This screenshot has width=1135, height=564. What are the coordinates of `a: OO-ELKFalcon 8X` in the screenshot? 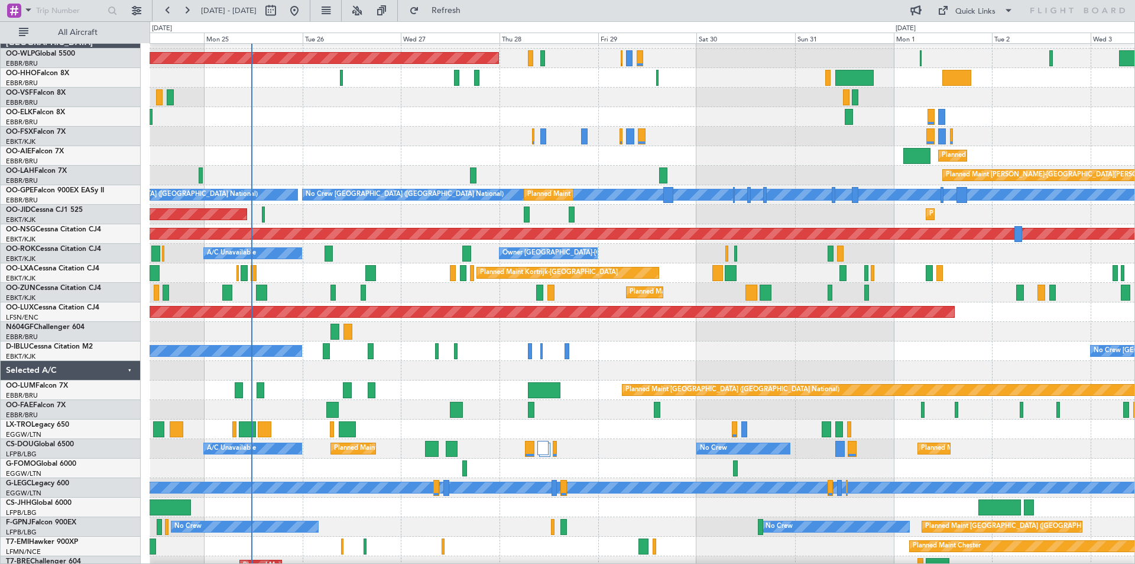 It's located at (35, 112).